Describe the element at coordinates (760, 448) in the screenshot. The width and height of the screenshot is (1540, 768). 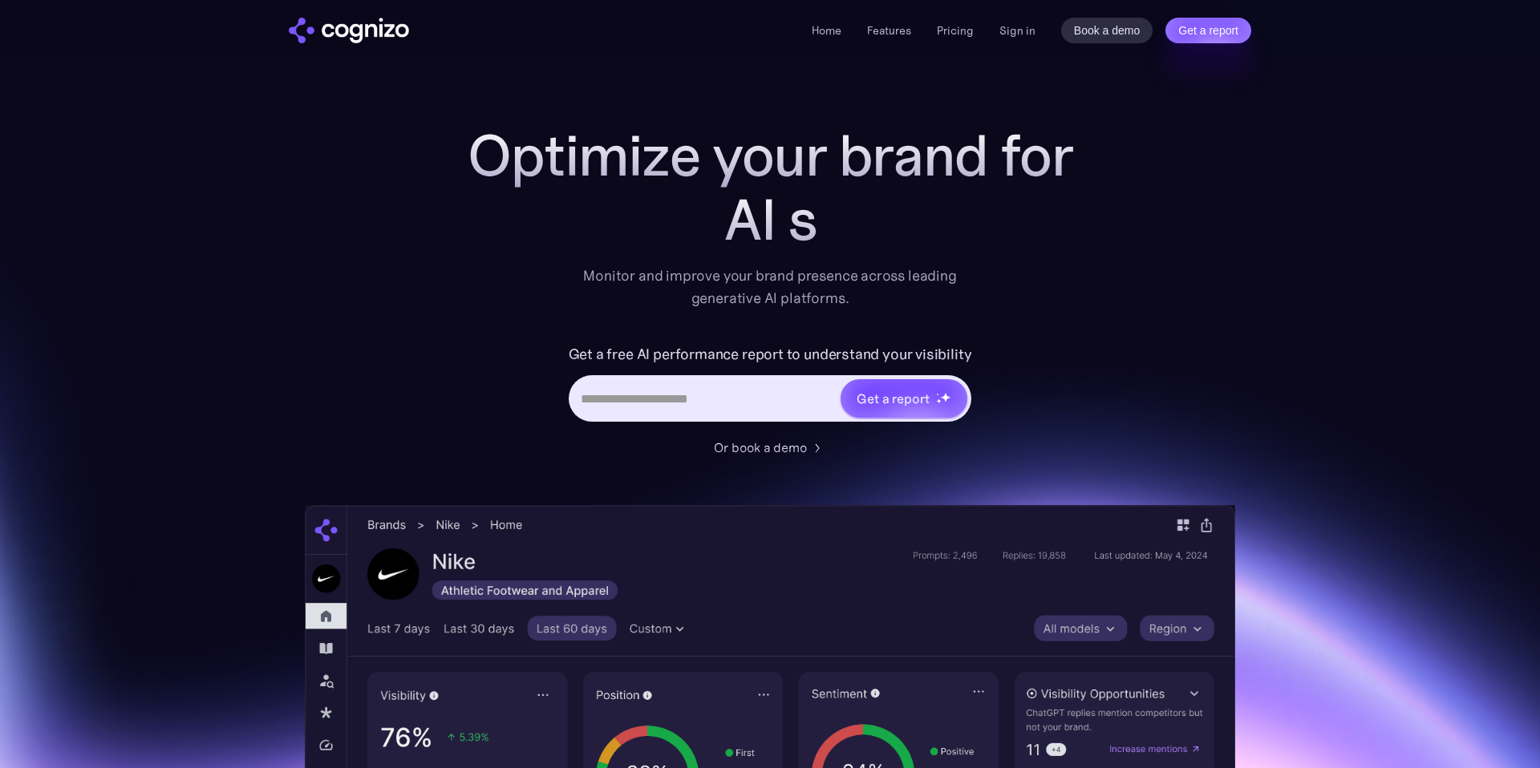
I see `div: Or book a demo` at that location.